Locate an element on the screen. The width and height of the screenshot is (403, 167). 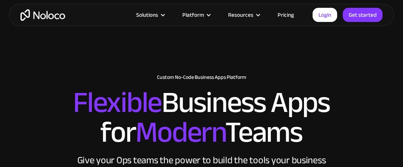
h2: Business Apps for Teams is located at coordinates (202, 118).